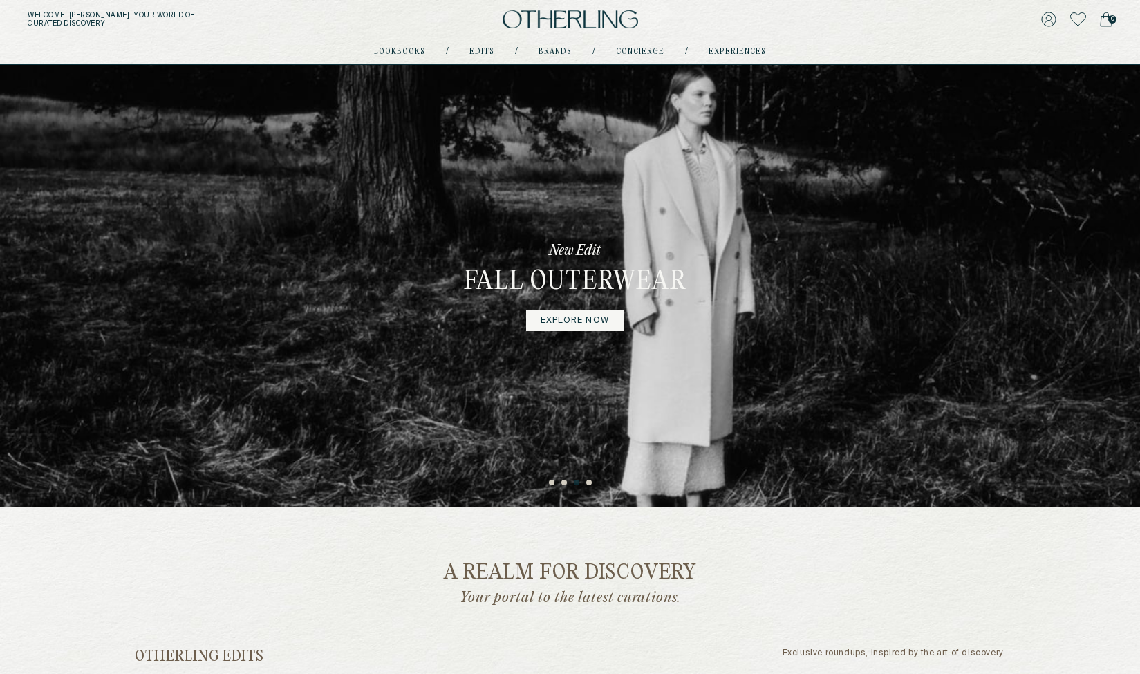  Describe the element at coordinates (575, 321) in the screenshot. I see `a: explore now` at that location.